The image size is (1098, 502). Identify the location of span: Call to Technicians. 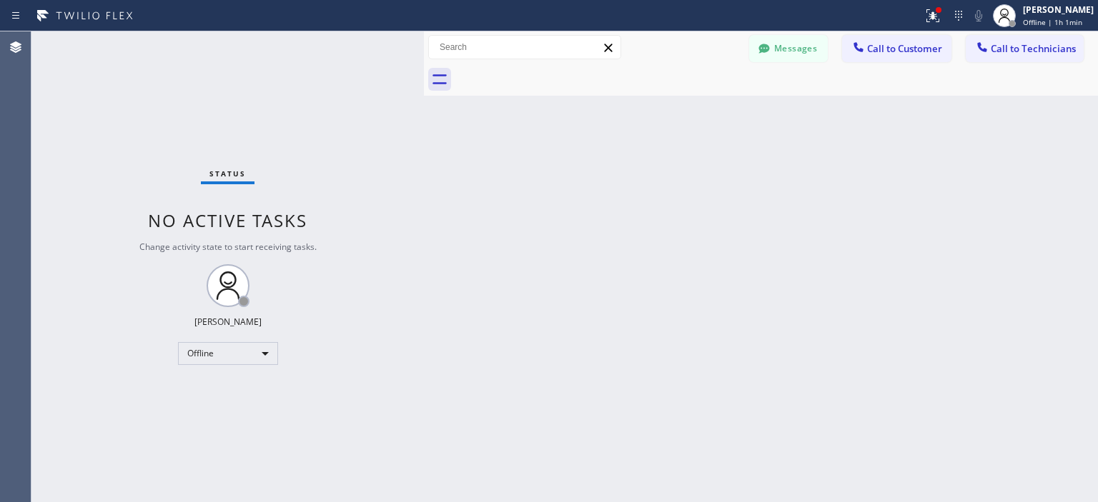
(1033, 49).